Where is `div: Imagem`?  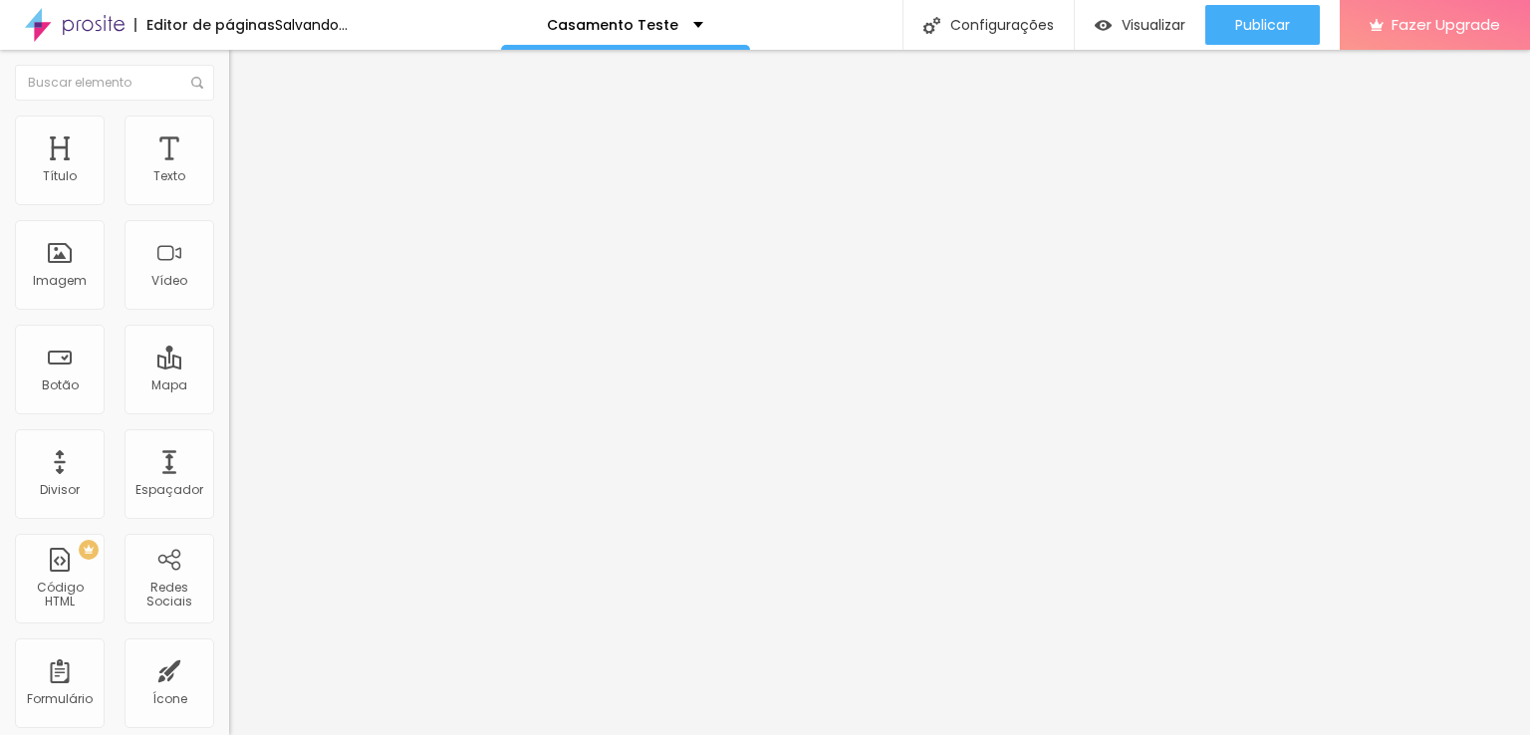 div: Imagem is located at coordinates (60, 281).